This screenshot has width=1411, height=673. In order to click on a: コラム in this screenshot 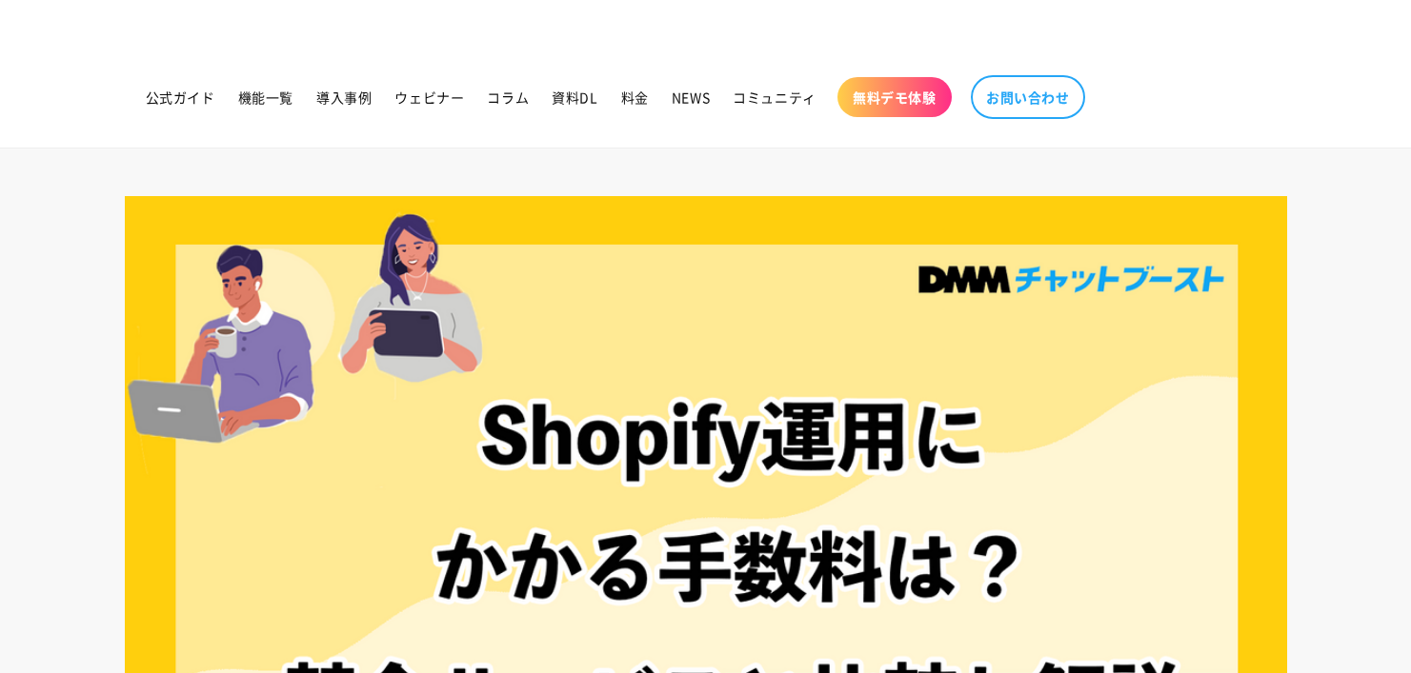, I will do `click(508, 97)`.